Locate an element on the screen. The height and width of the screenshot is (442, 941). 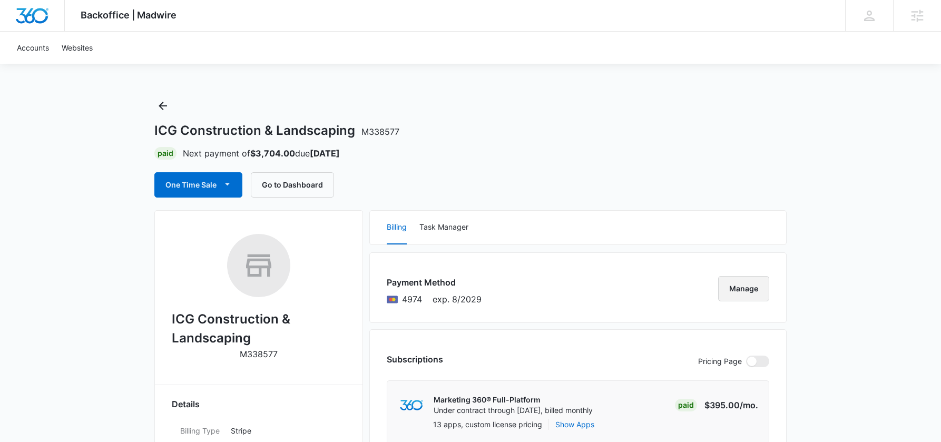
button: Task Manager is located at coordinates (444, 228).